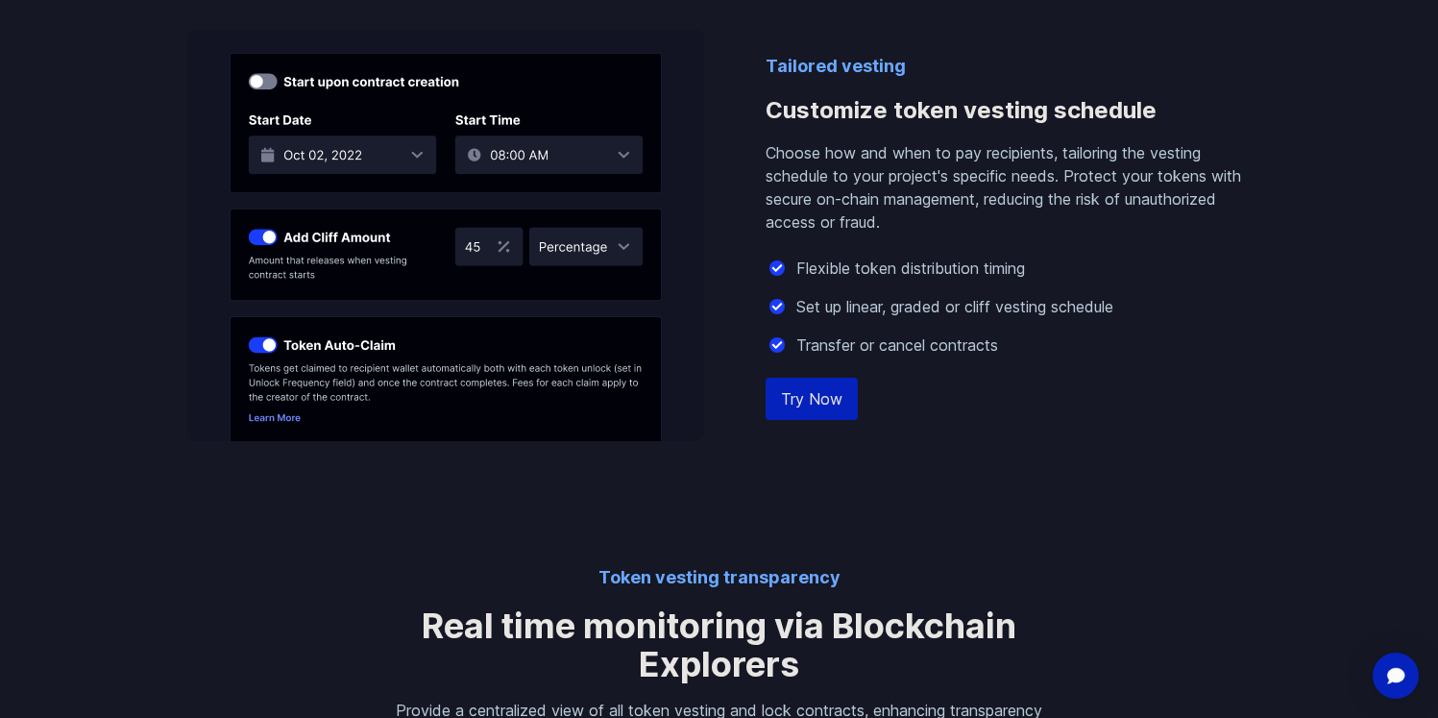 Image resolution: width=1438 pixels, height=718 pixels. Describe the element at coordinates (446, 235) in the screenshot. I see `img: Customize token vesting schedule` at that location.